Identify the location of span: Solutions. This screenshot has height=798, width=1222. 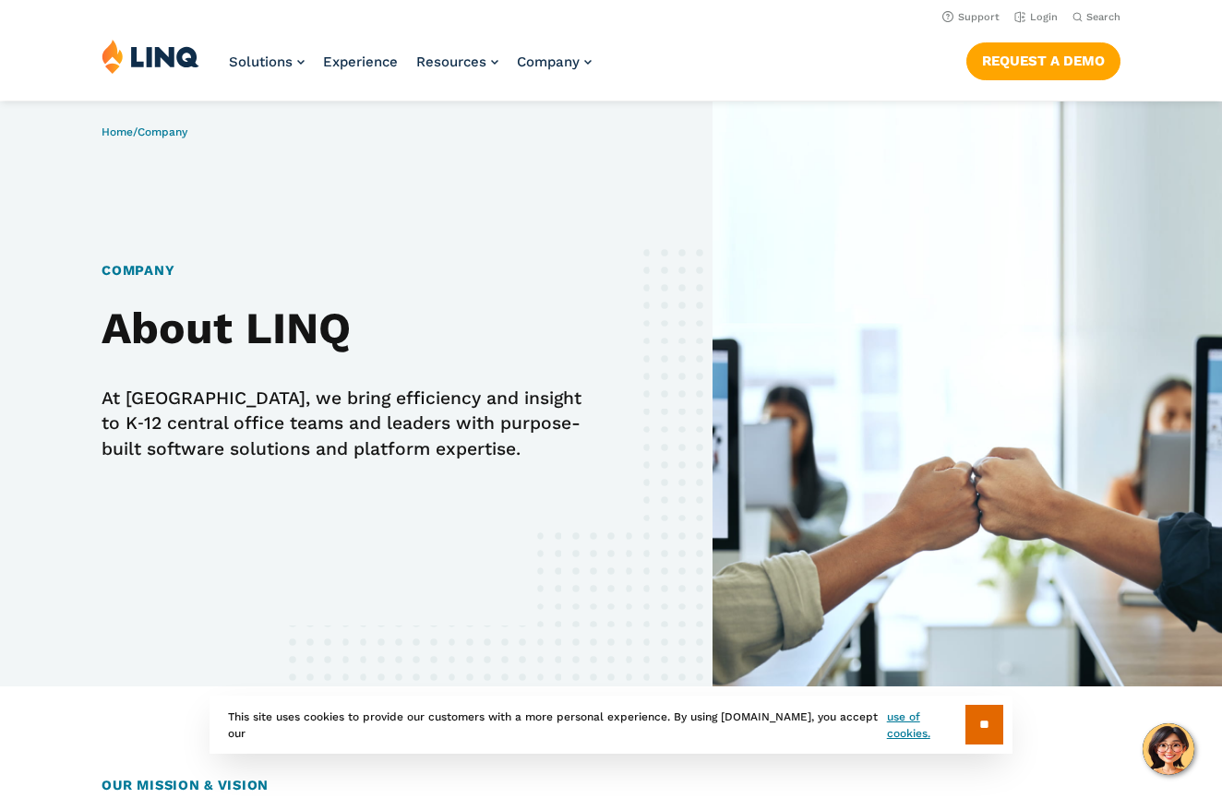
(260, 62).